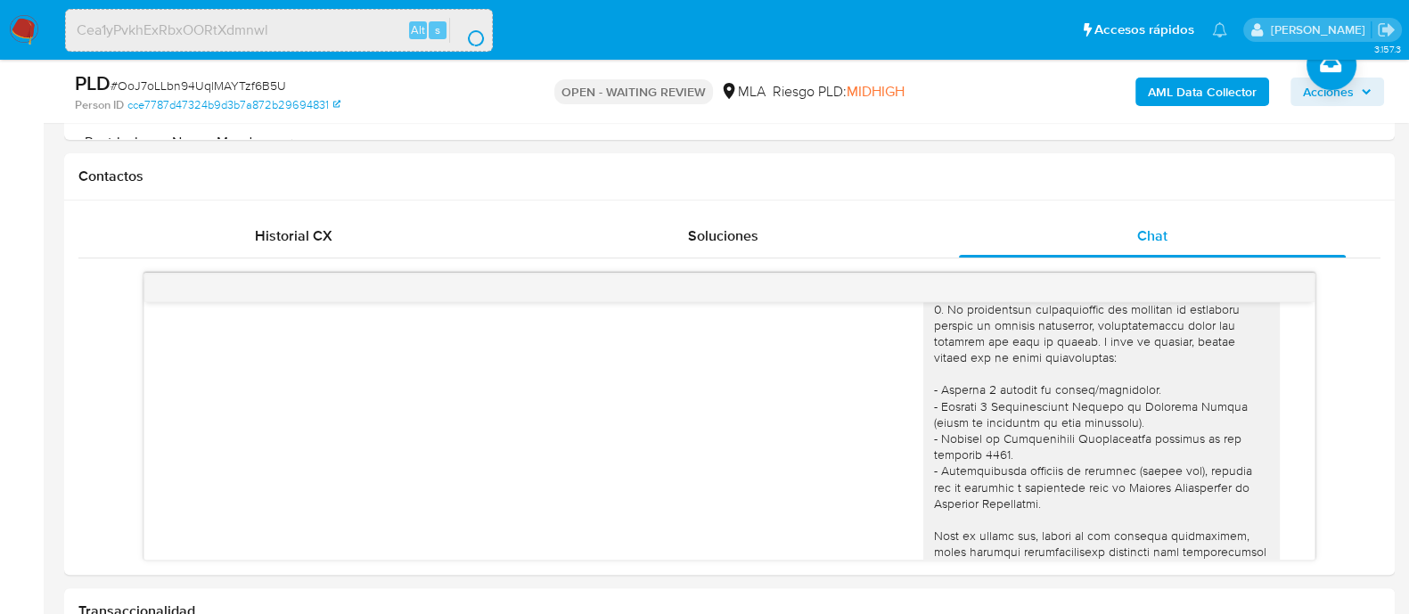 The width and height of the screenshot is (1409, 614). I want to click on a: cce7787d47324b9d3b7a872b29694831, so click(234, 105).